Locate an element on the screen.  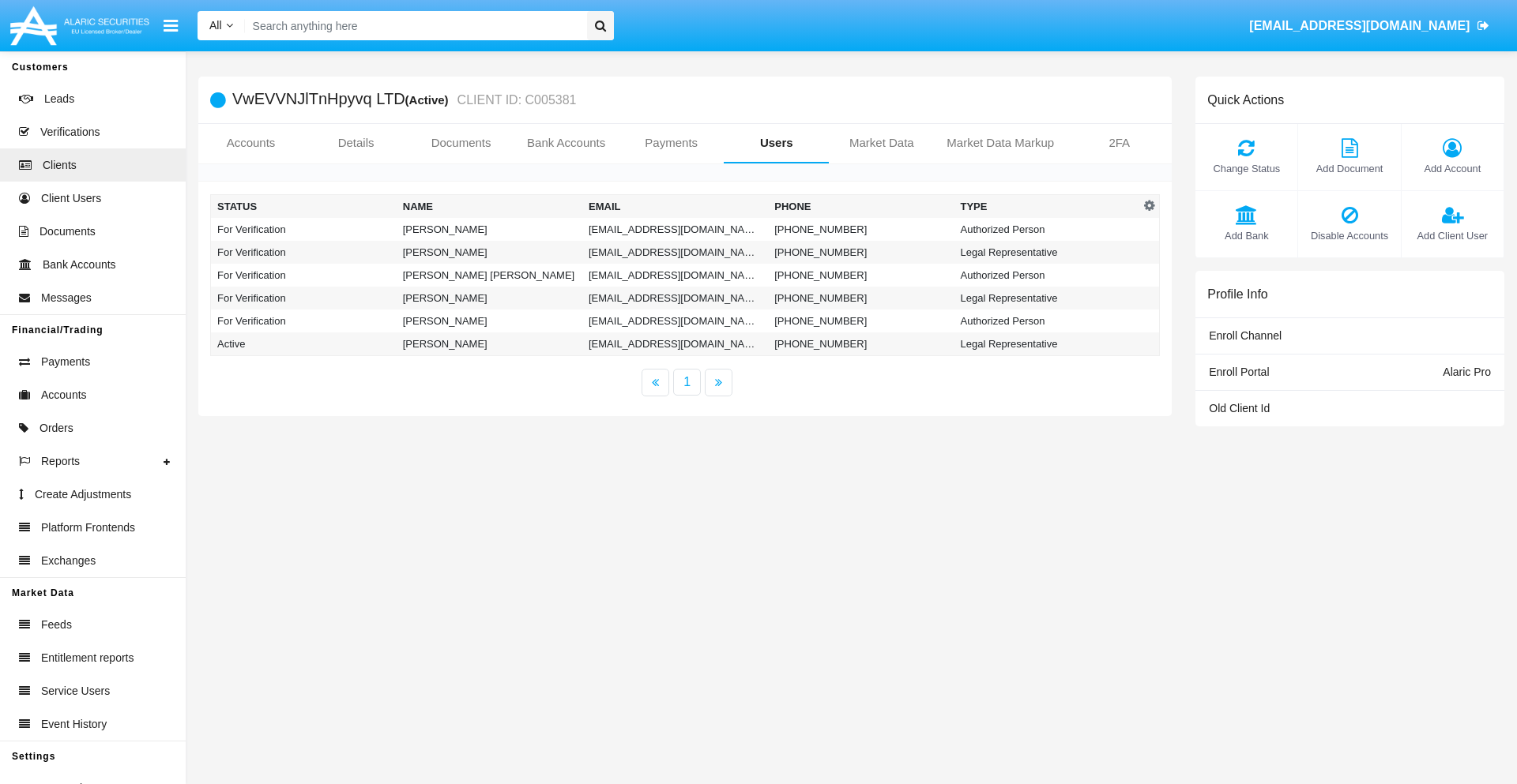
a: Market Data Markup is located at coordinates (1000, 143).